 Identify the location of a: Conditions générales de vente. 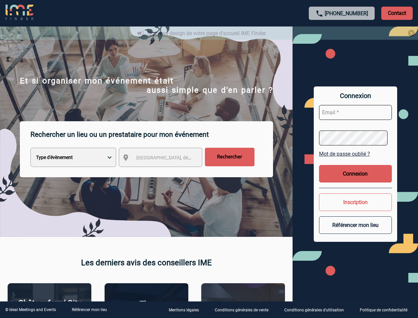
(244, 310).